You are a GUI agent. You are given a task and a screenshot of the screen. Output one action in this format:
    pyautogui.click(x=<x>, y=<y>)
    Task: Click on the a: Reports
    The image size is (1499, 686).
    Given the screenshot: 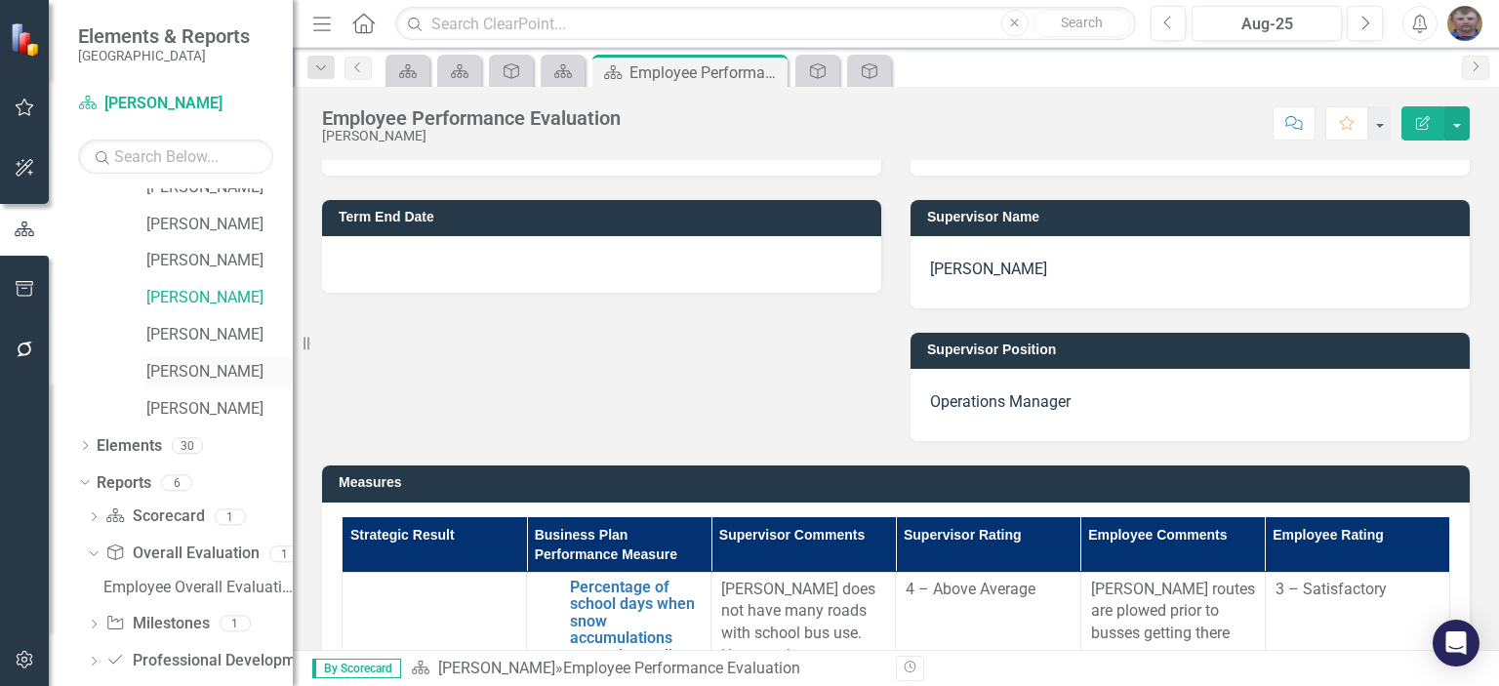 What is the action you would take?
    pyautogui.click(x=124, y=483)
    